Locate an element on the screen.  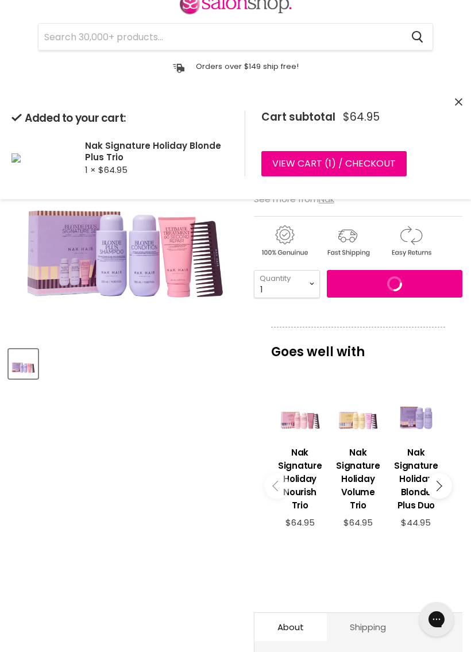
a: View product:Nak Signature Holiday Volume Trio is located at coordinates (358, 477).